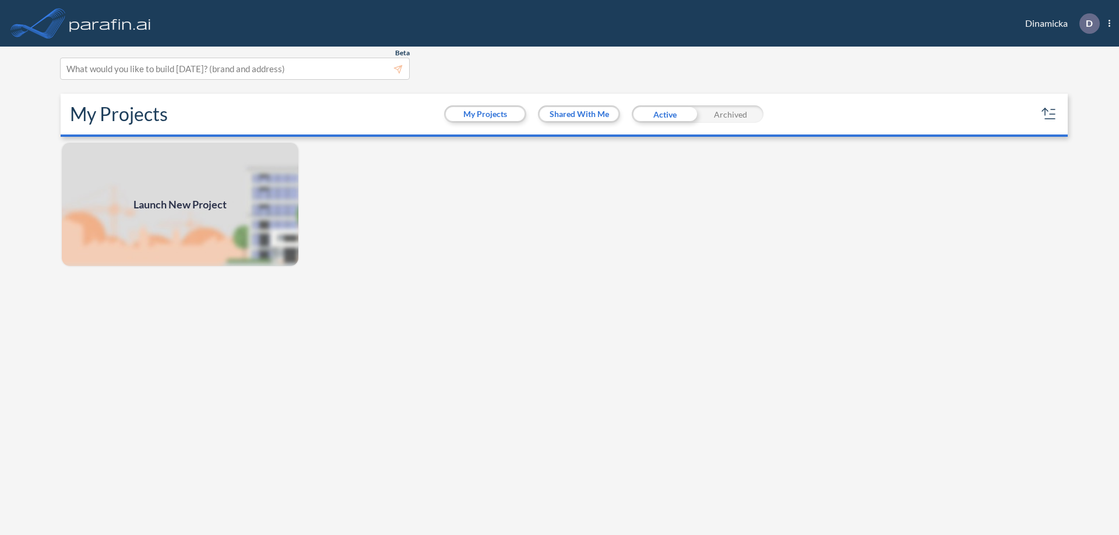 The image size is (1119, 535). I want to click on a: Launch New Project, so click(180, 205).